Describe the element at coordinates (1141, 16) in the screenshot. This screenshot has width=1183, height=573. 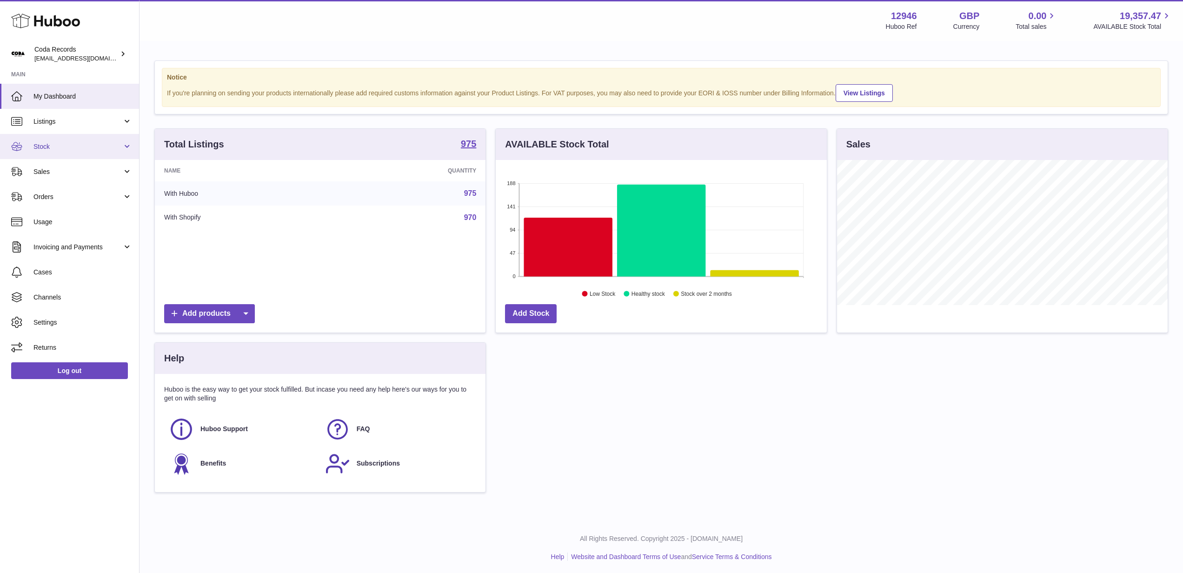
I see `span: 19,357.47` at that location.